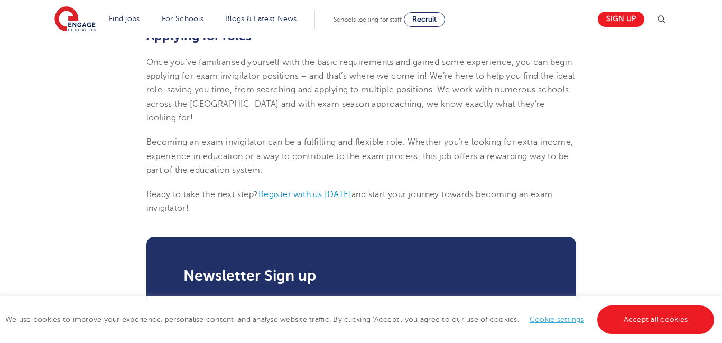 The height and width of the screenshot is (343, 722). I want to click on img: Engage Education, so click(75, 20).